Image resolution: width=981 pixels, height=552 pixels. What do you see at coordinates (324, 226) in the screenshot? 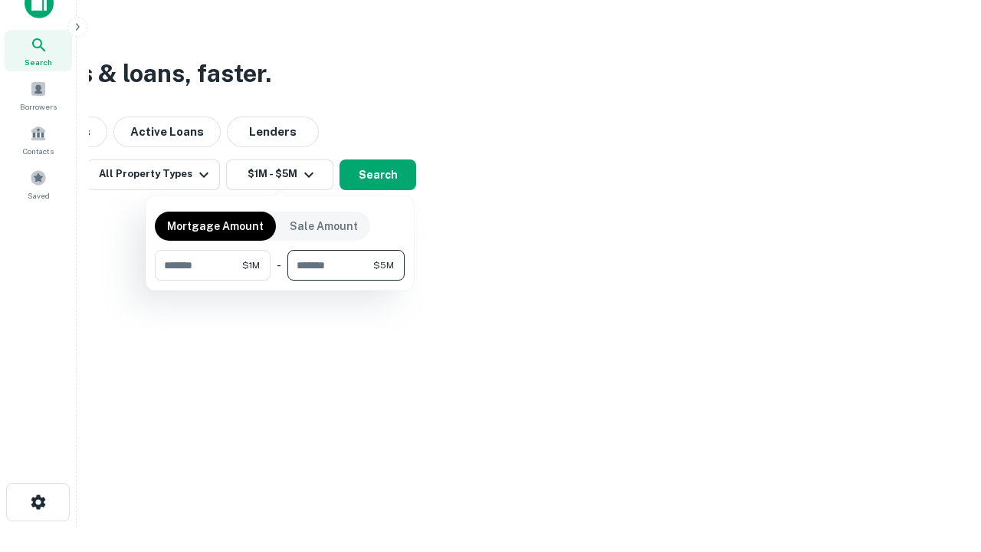
I see `p: Sale Amount` at bounding box center [324, 226].